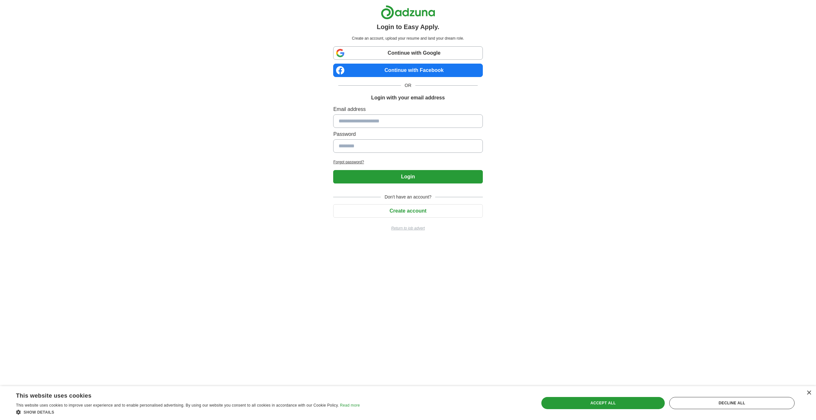 The width and height of the screenshot is (816, 420). What do you see at coordinates (407, 228) in the screenshot?
I see `a: Return to job advert` at bounding box center [407, 228].